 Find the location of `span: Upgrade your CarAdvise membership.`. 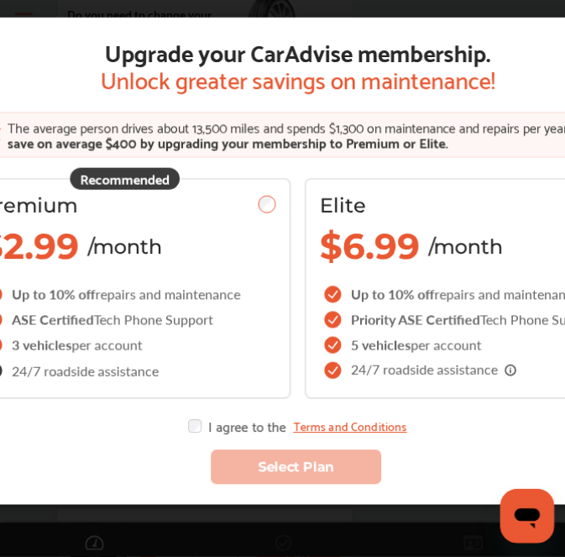

span: Upgrade your CarAdvise membership. is located at coordinates (296, 54).